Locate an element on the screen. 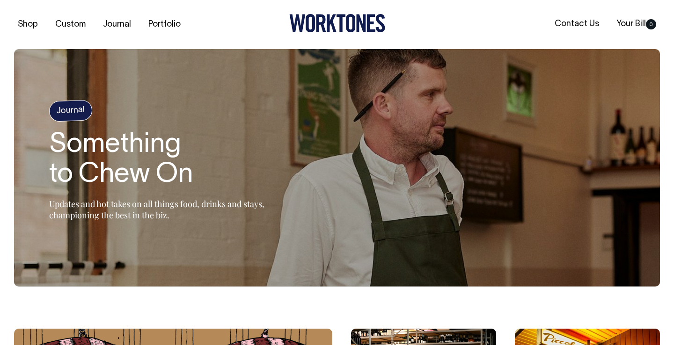 Image resolution: width=674 pixels, height=345 pixels. h2: Something to Chew On is located at coordinates (166, 160).